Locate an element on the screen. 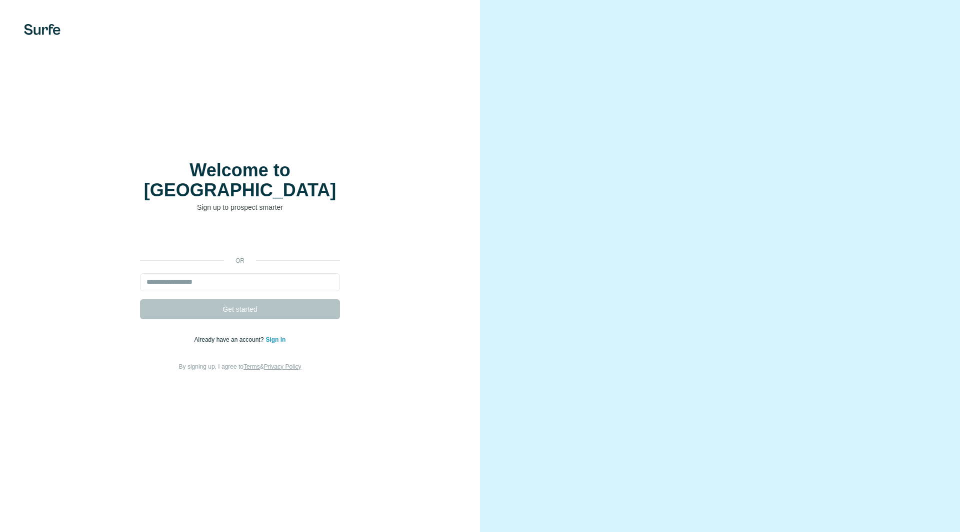 The width and height of the screenshot is (960, 532). img: Surfe's logo is located at coordinates (42, 29).